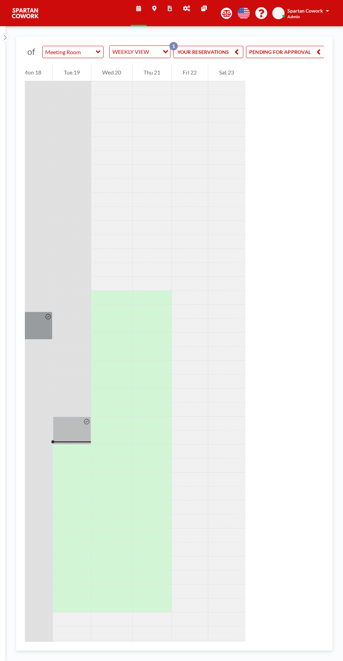 The height and width of the screenshot is (661, 343). I want to click on img: organization-logo, so click(25, 13).